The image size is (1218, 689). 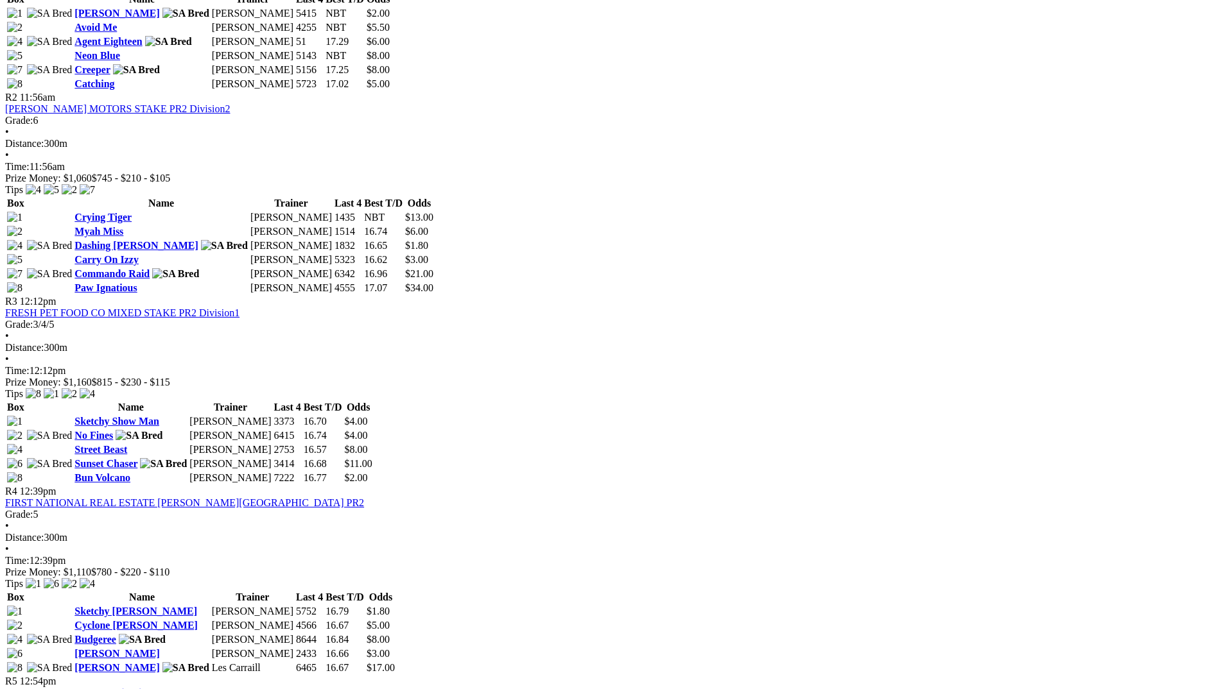 I want to click on img: 6, so click(x=15, y=654).